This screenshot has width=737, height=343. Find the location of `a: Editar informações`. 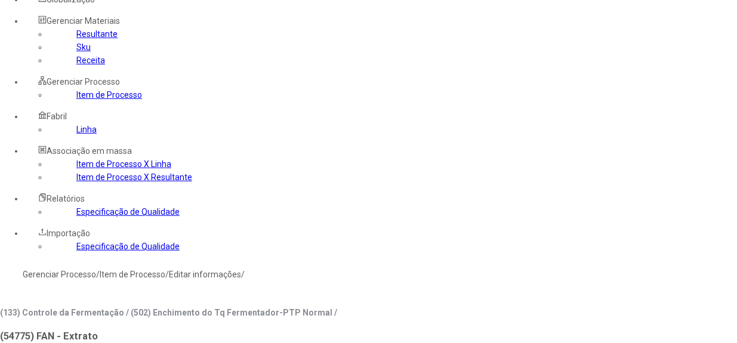

a: Editar informações is located at coordinates (205, 274).